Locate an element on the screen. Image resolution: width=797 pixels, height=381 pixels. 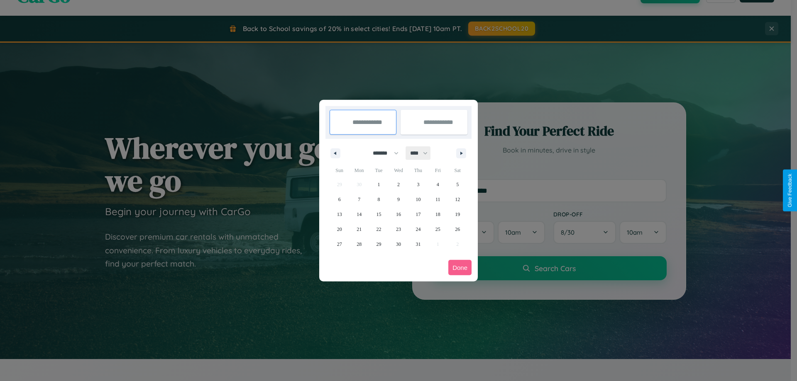
span: 20 is located at coordinates (339, 230).